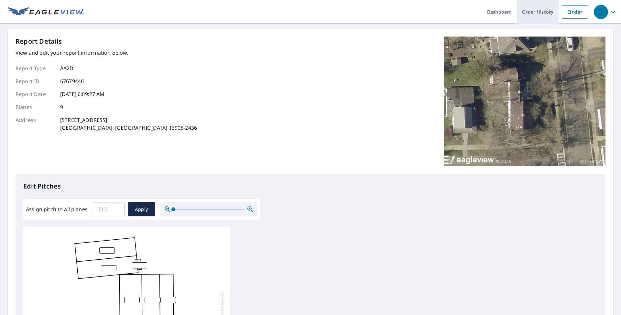  Describe the element at coordinates (61, 107) in the screenshot. I see `p: 9` at that location.